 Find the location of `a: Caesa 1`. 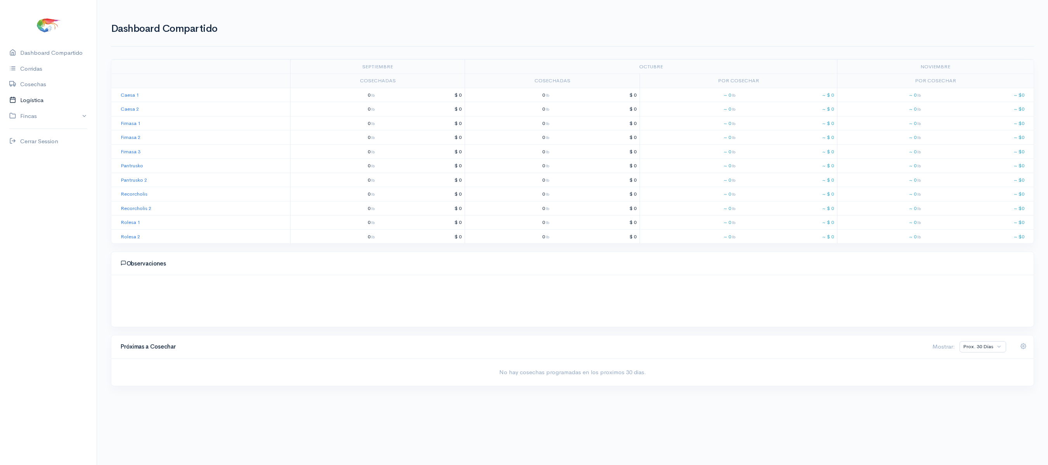

a: Caesa 1 is located at coordinates (130, 95).